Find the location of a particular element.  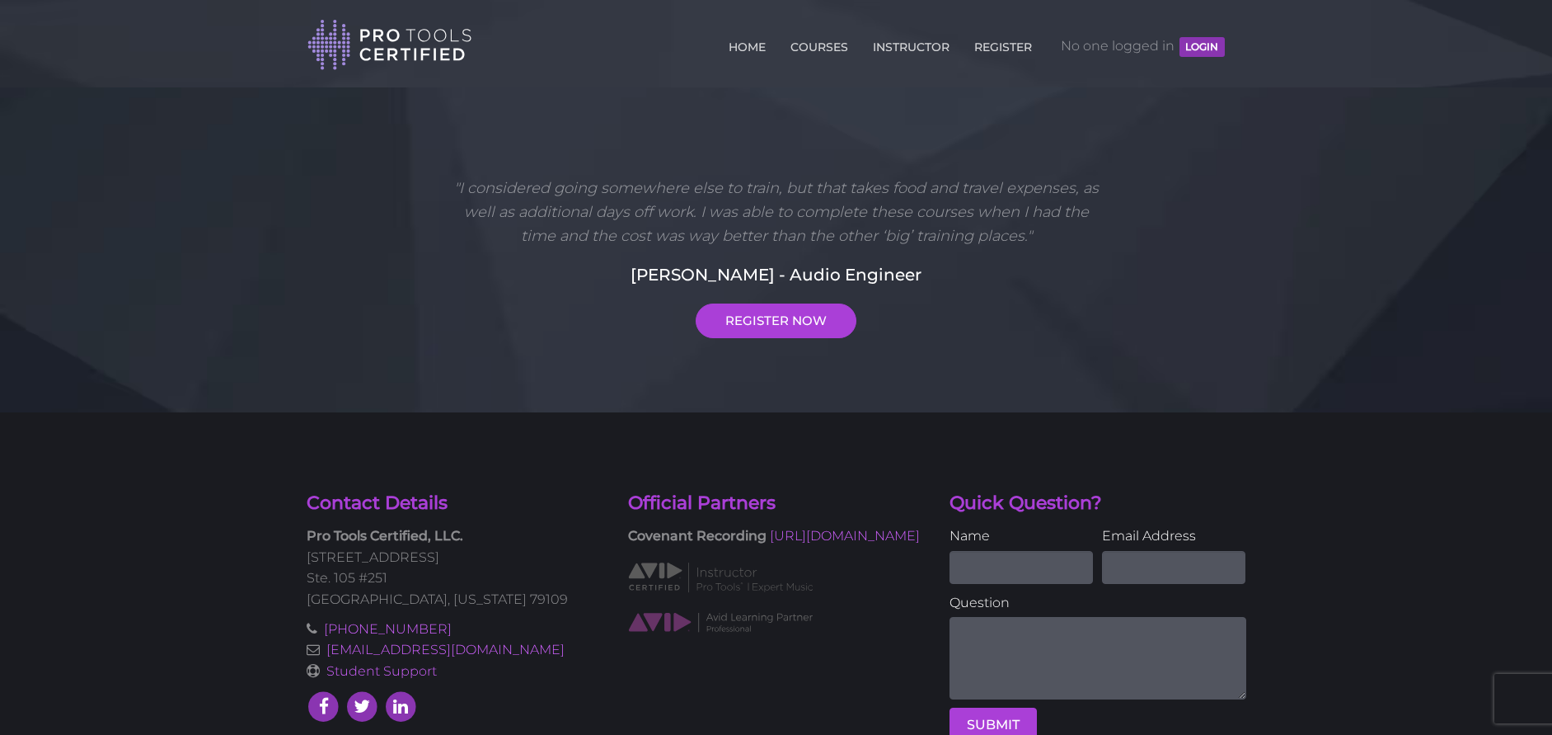

h4: Contact Details is located at coordinates (455, 503).